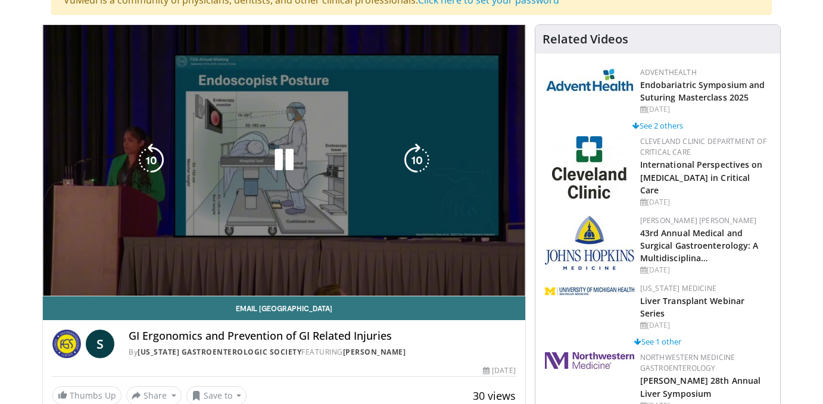  I want to click on img: Florida Gastroenterologic Society, so click(67, 344).